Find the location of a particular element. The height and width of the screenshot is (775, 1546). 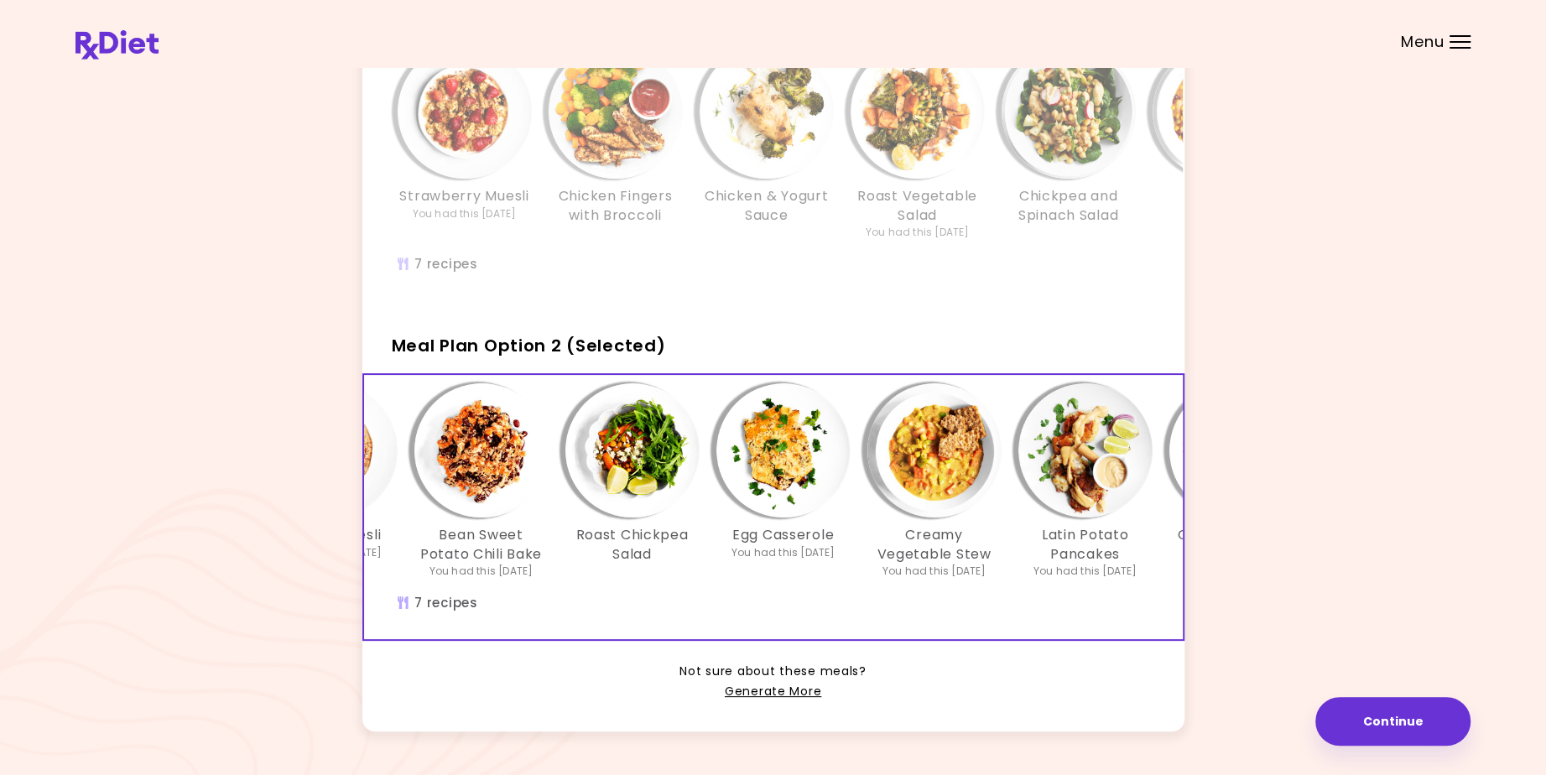

h3: Roast Vegetable Salad is located at coordinates (918, 206).